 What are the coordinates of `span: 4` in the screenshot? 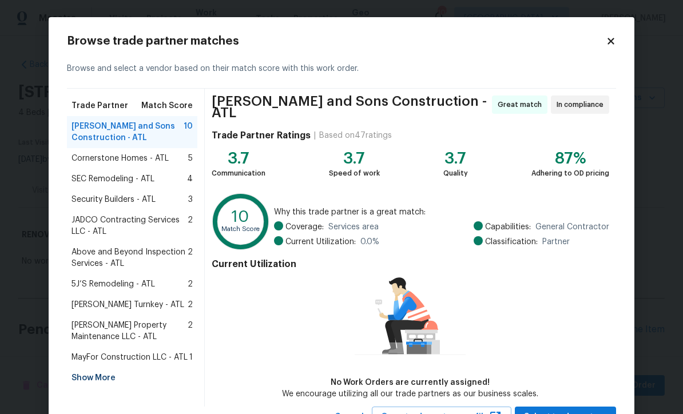 It's located at (190, 179).